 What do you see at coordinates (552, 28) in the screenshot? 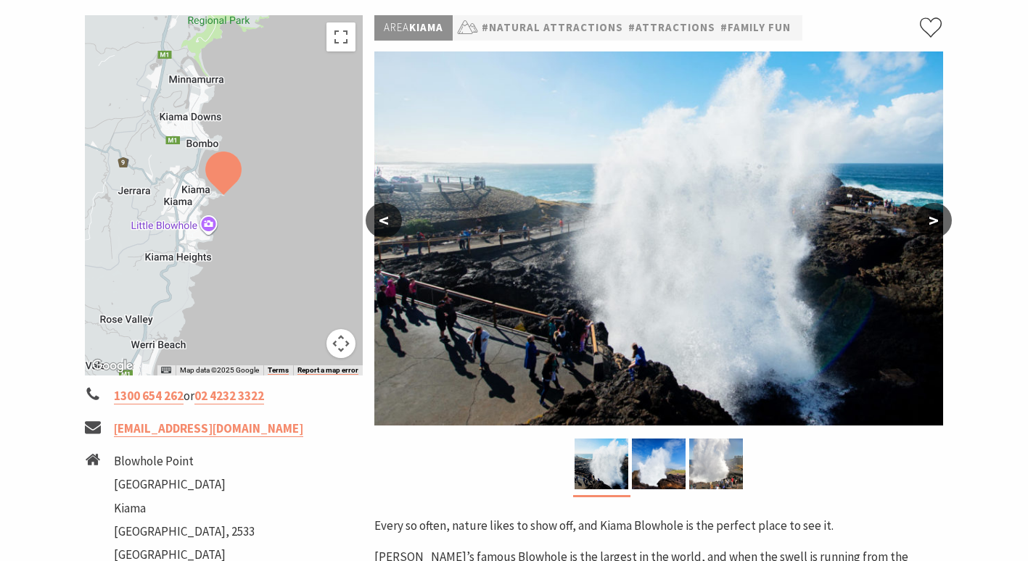
I see `a: #Natural Attractions` at bounding box center [552, 28].